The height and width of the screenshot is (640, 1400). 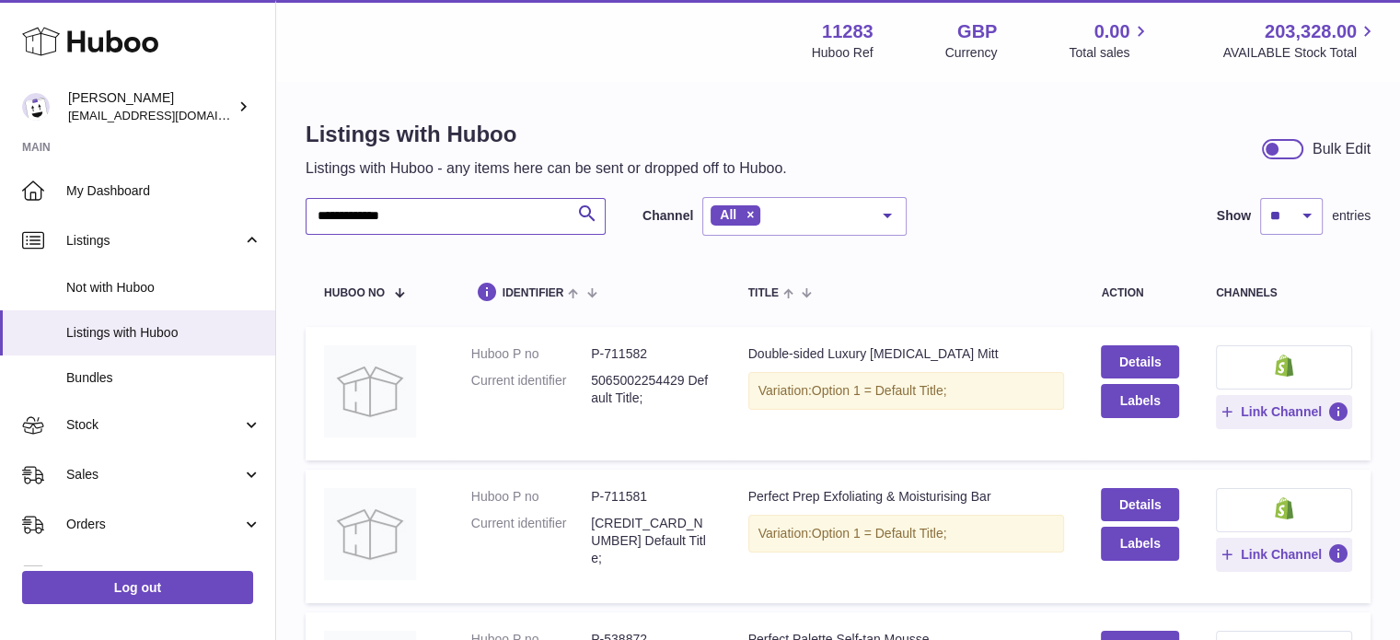 What do you see at coordinates (546, 134) in the screenshot?
I see `h1: Listings with Huboo` at bounding box center [546, 134].